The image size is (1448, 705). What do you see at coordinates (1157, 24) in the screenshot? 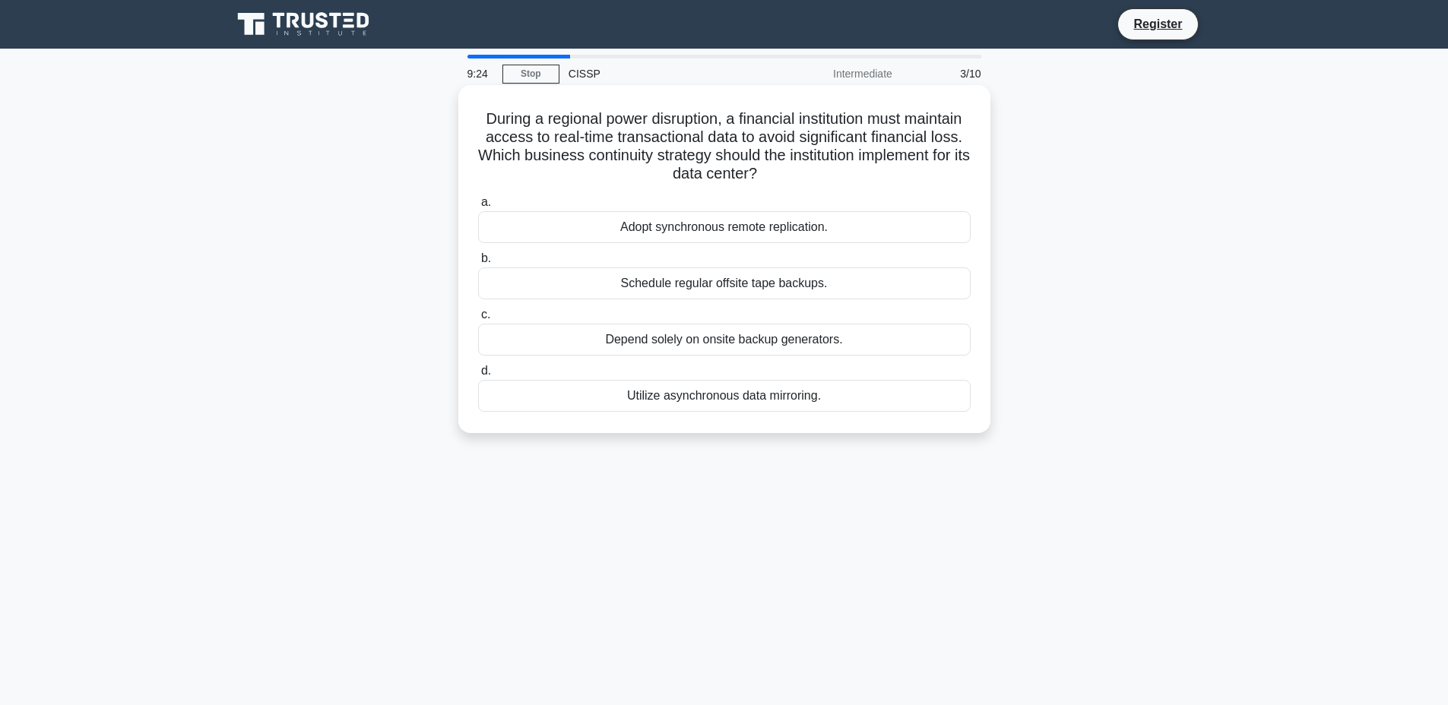
I see `a: Register` at bounding box center [1157, 24].